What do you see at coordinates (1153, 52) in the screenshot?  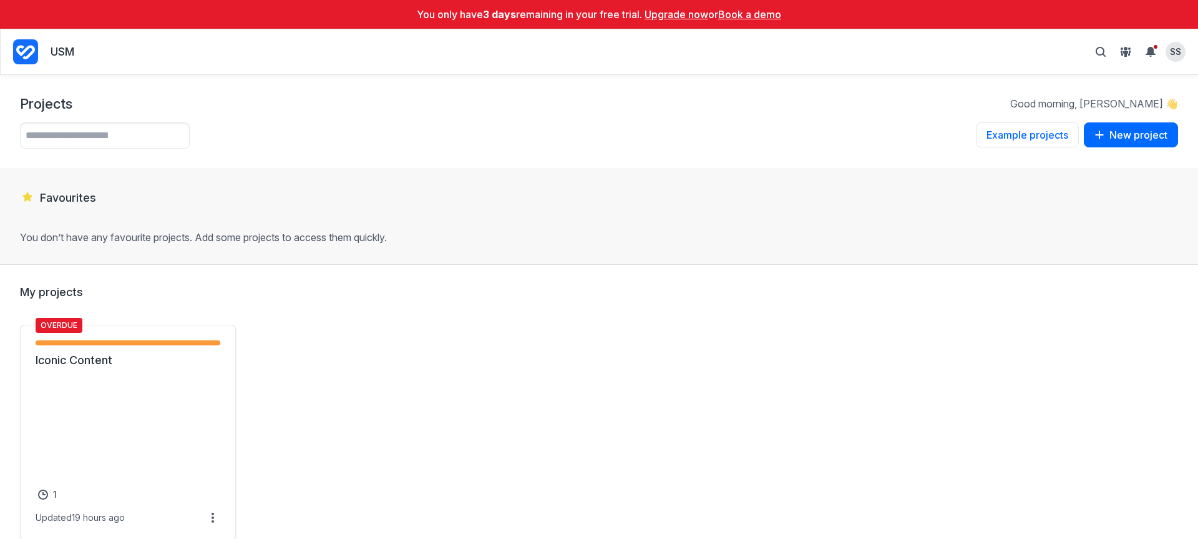 I see `summary: View Notifications` at bounding box center [1153, 52].